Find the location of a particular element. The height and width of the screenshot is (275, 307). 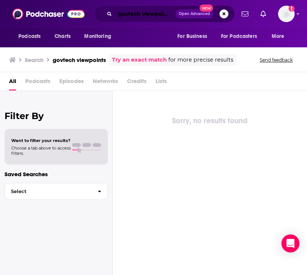

a: All is located at coordinates (12, 83).